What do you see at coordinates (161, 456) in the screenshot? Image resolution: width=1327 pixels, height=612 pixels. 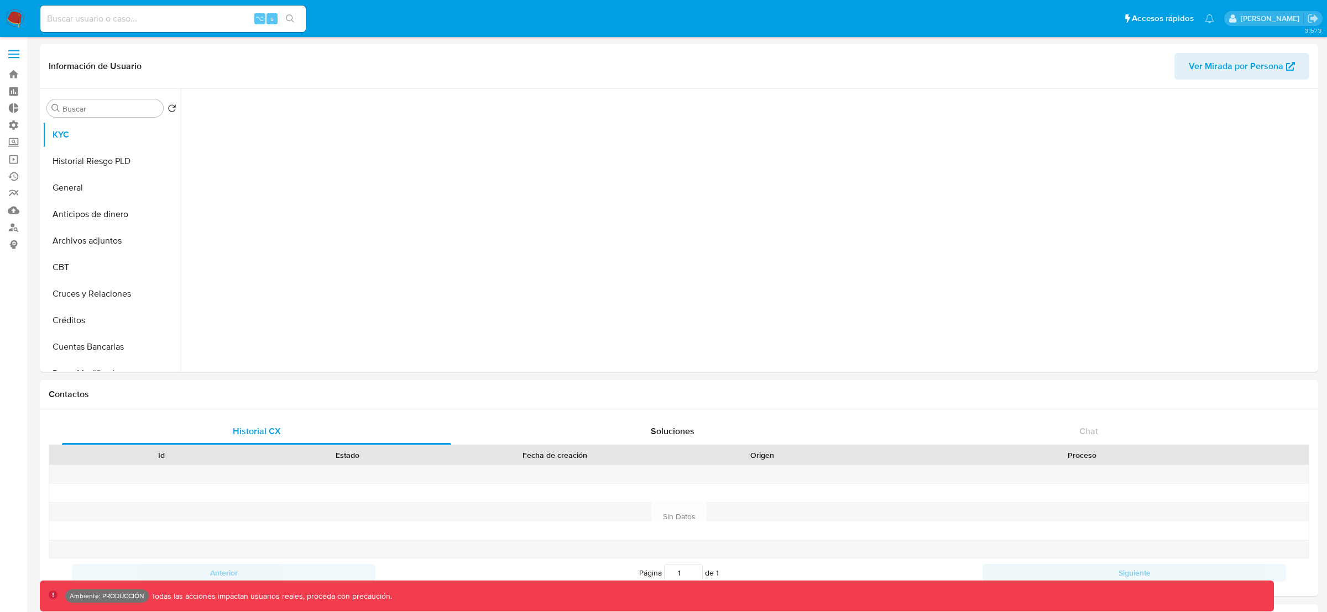 I see `div: Id` at bounding box center [161, 456].